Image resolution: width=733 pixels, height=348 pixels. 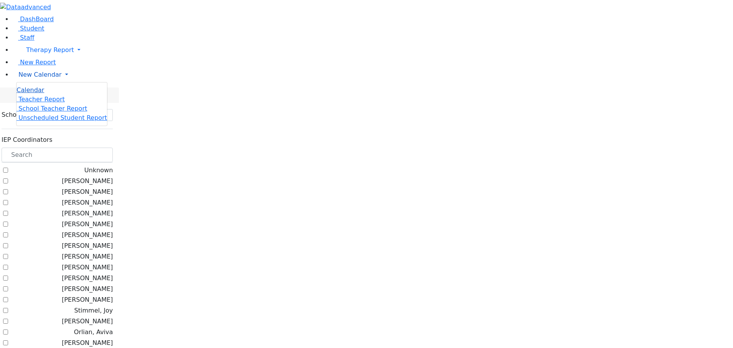 What do you see at coordinates (23, 37) in the screenshot?
I see `a: Staff` at bounding box center [23, 37].